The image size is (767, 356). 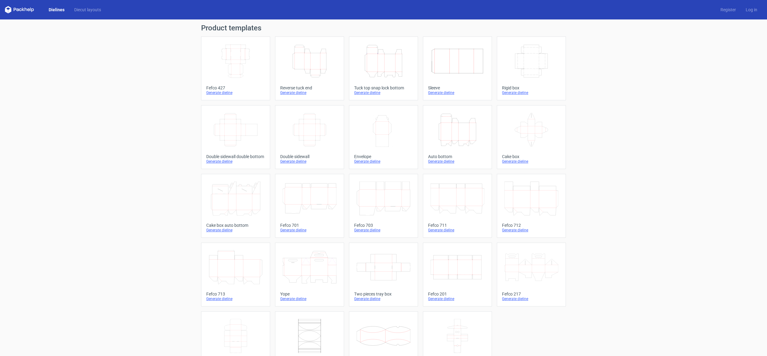 I want to click on div: Fefco 703, so click(x=384, y=226).